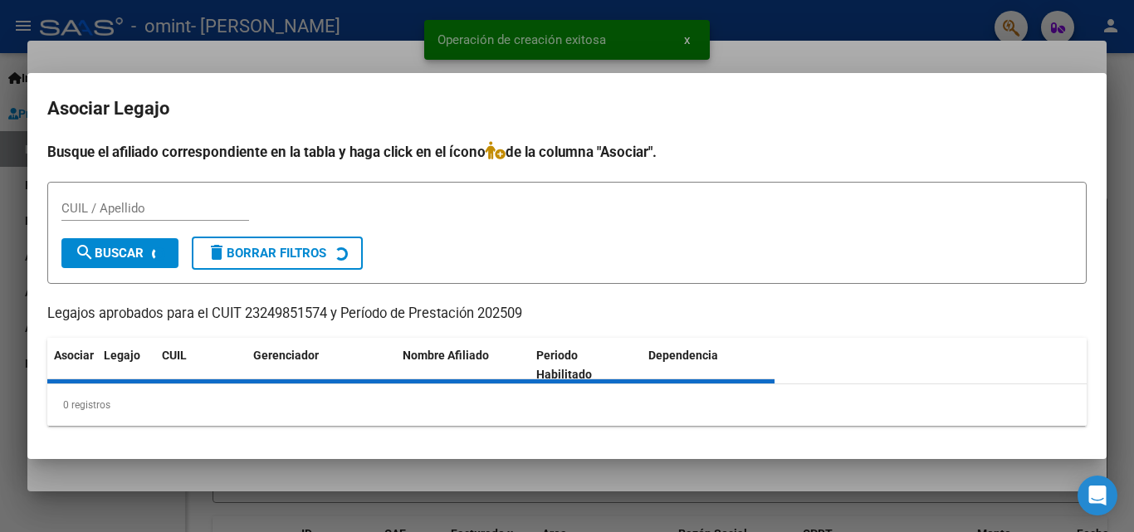 Image resolution: width=1134 pixels, height=532 pixels. What do you see at coordinates (567, 109) in the screenshot?
I see `h2: Asociar Legajo` at bounding box center [567, 109].